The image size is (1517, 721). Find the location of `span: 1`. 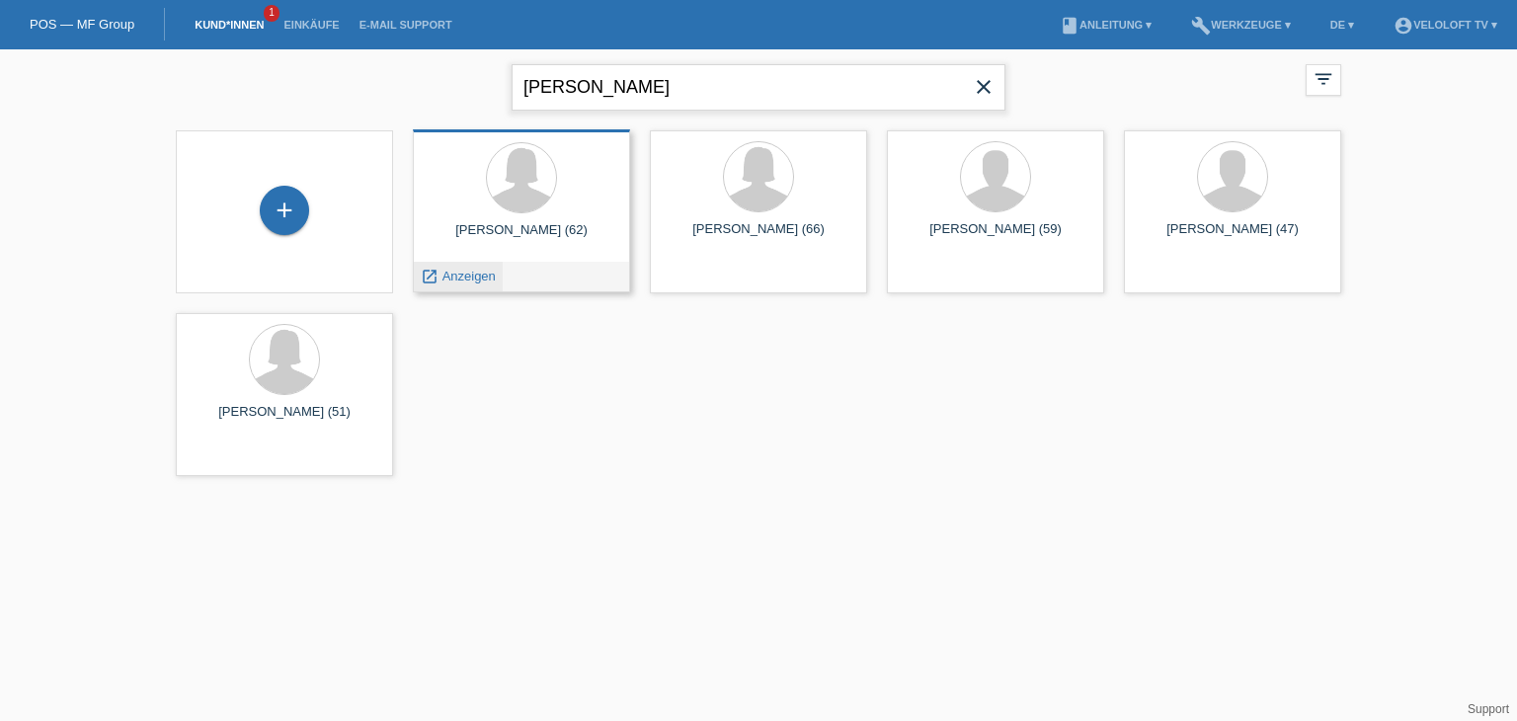

span: 1 is located at coordinates (272, 13).